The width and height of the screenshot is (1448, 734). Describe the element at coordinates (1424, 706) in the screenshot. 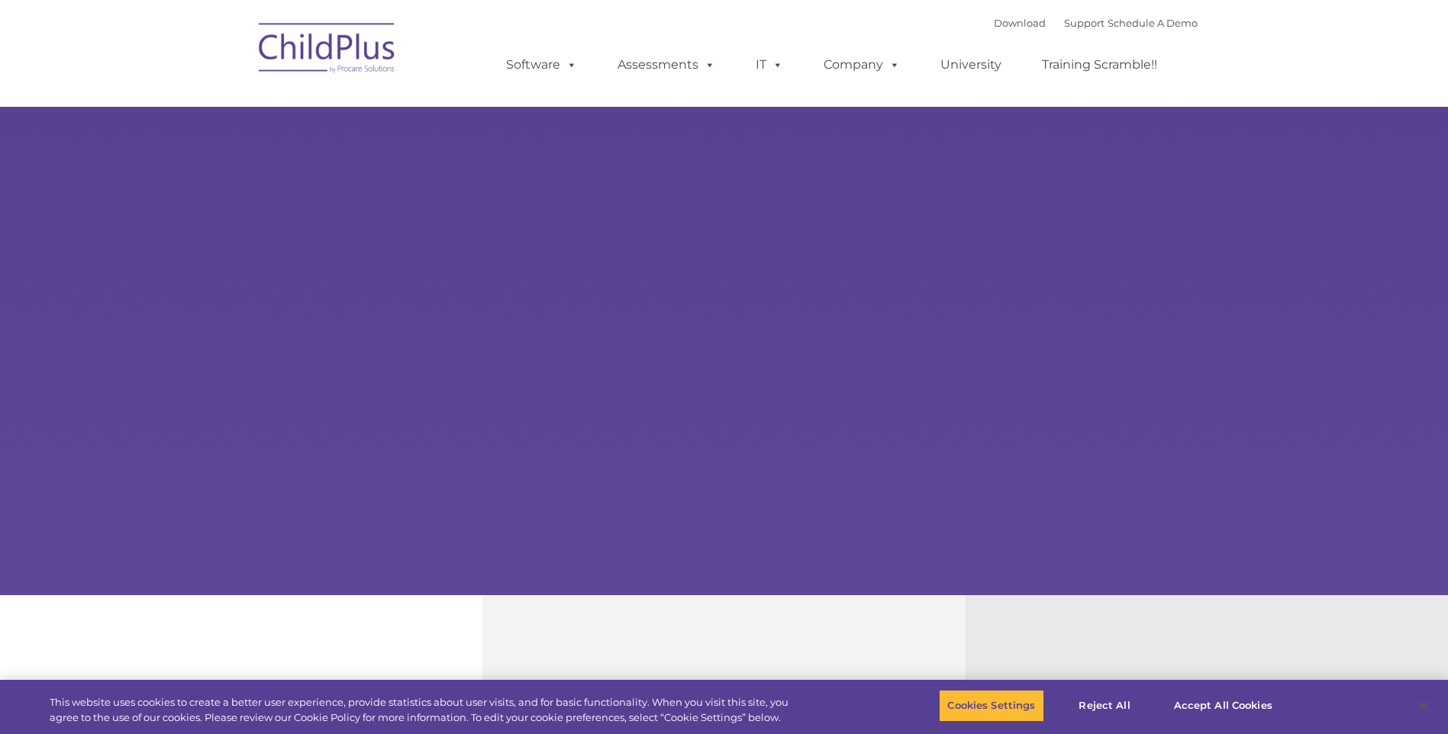

I see `button: Close` at that location.